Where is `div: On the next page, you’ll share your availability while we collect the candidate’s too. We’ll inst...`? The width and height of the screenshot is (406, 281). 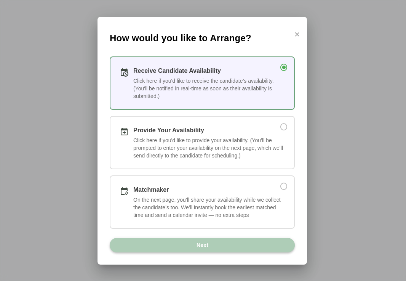
div: On the next page, you’ll share your availability while we collect the candidate’s too. We’ll inst... is located at coordinates (209, 207).